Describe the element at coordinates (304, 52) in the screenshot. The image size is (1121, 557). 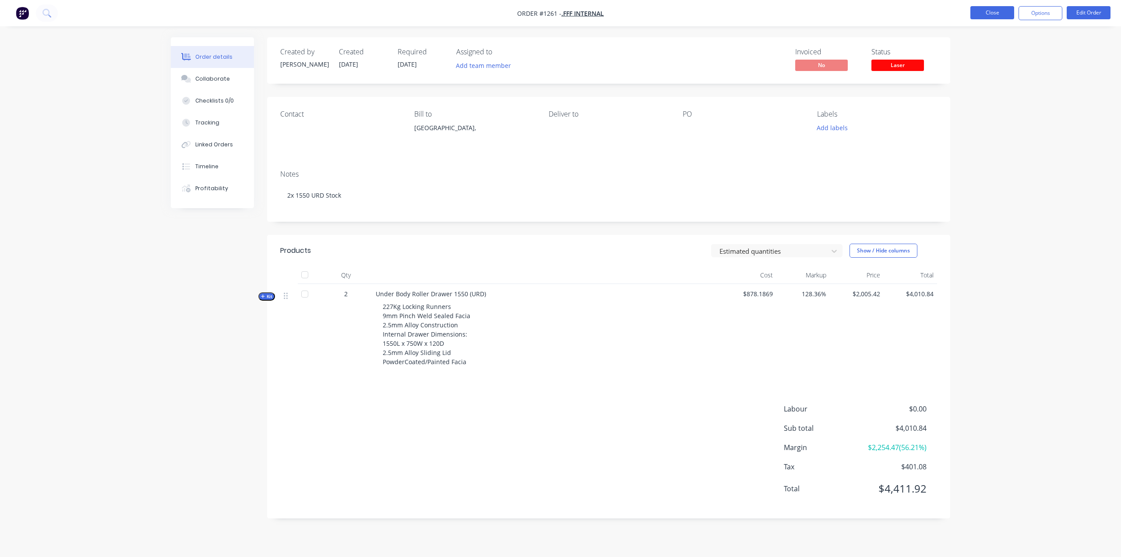
I see `div: Created by` at that location.